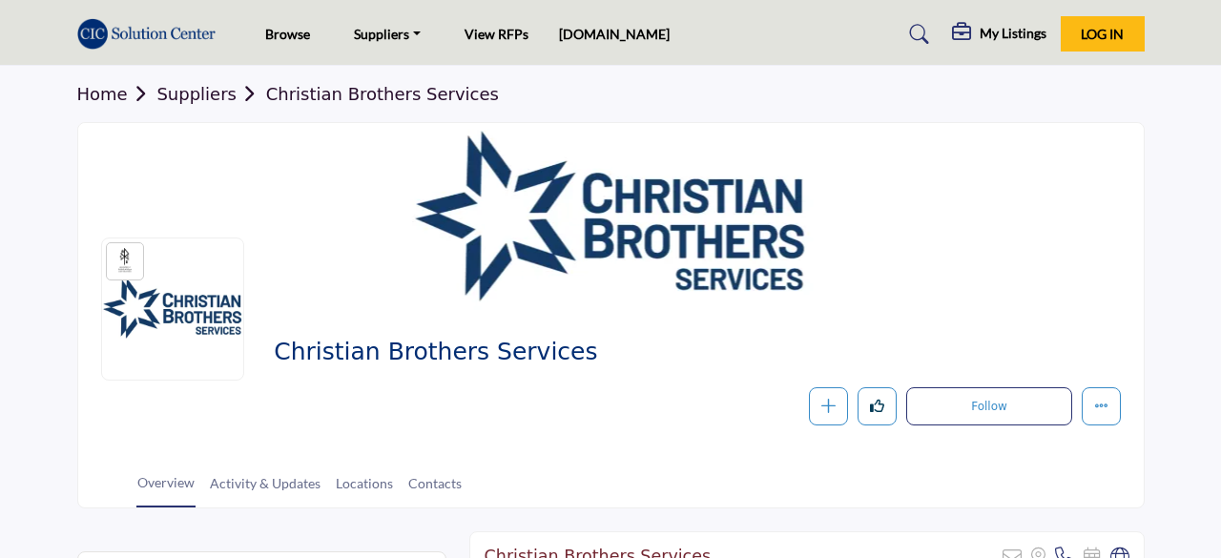  I want to click on a: Locations, so click(365, 490).